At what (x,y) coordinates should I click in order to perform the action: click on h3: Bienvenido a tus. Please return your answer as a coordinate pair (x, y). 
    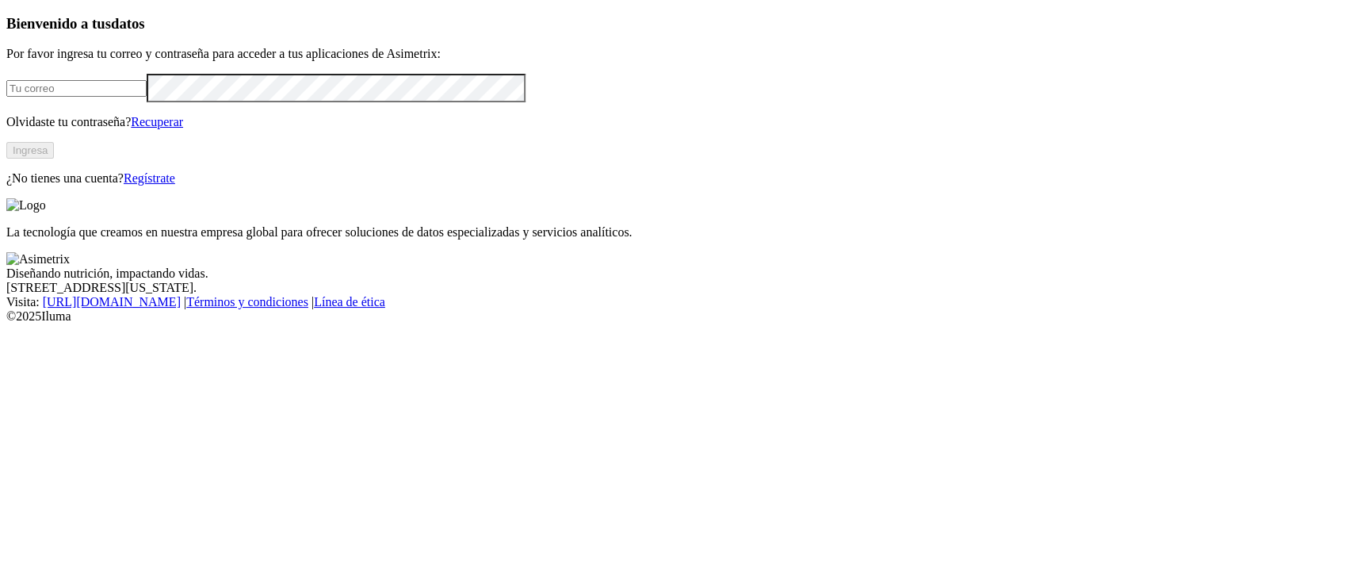
    Looking at the image, I should click on (676, 24).